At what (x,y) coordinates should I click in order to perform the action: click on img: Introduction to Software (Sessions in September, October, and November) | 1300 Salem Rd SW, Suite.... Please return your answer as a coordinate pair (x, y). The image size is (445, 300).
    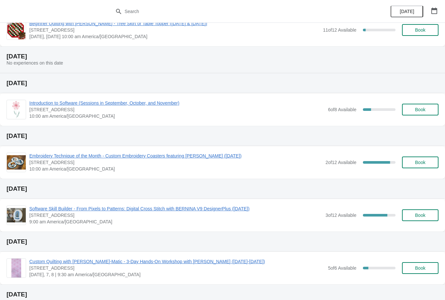
    Looking at the image, I should click on (16, 110).